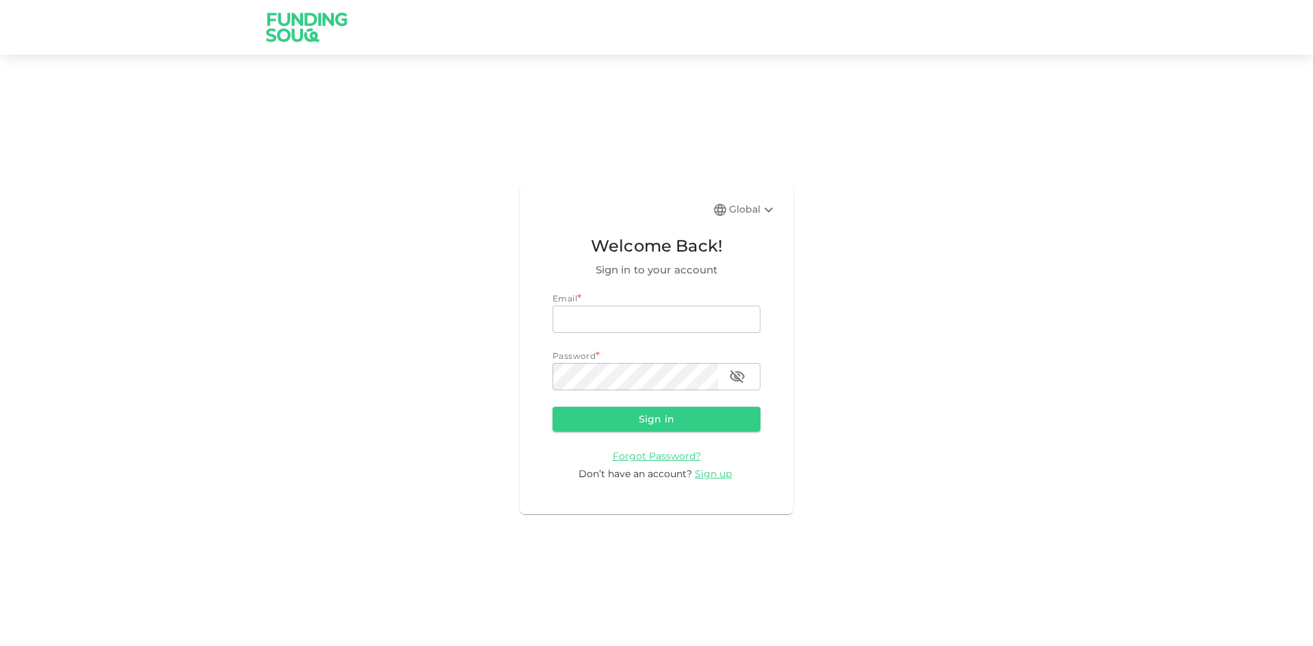 The width and height of the screenshot is (1313, 646). I want to click on button: Sign in, so click(657, 419).